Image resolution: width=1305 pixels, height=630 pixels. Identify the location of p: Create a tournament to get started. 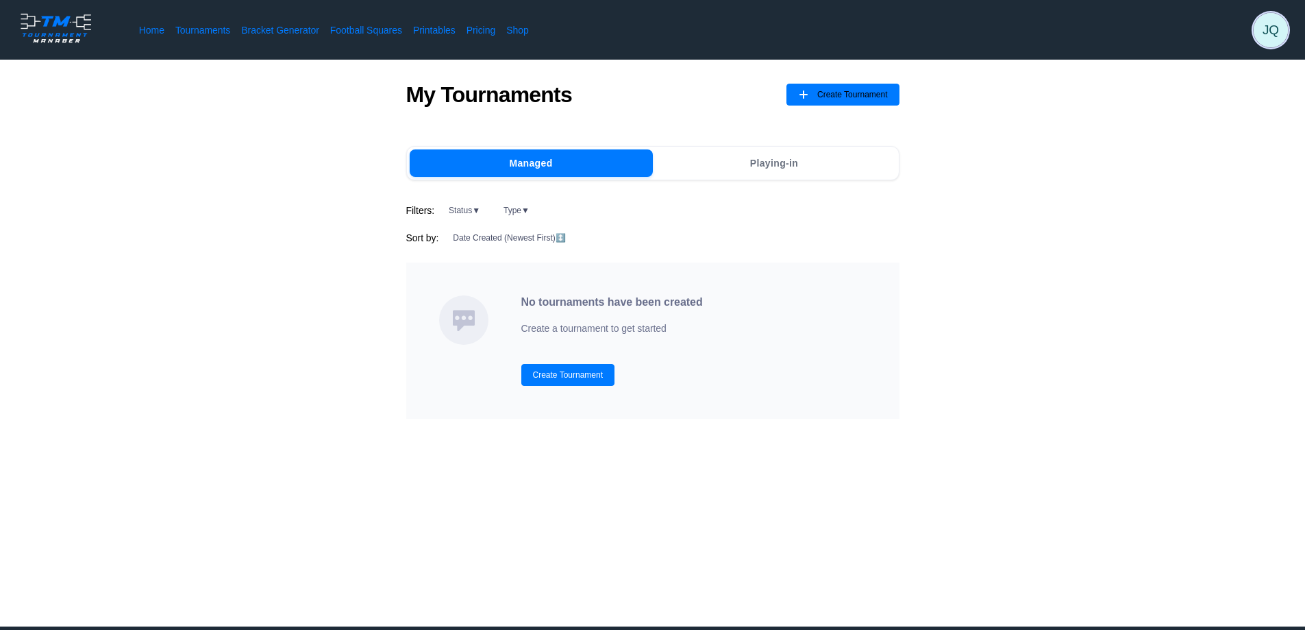
(612, 328).